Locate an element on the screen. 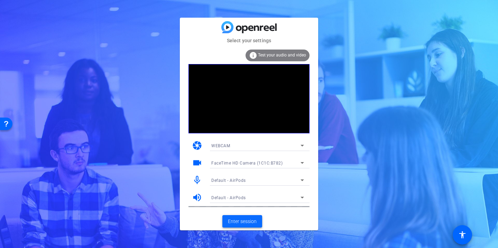 The height and width of the screenshot is (248, 498). mat-card-subtitle: Select your settings is located at coordinates (249, 41).